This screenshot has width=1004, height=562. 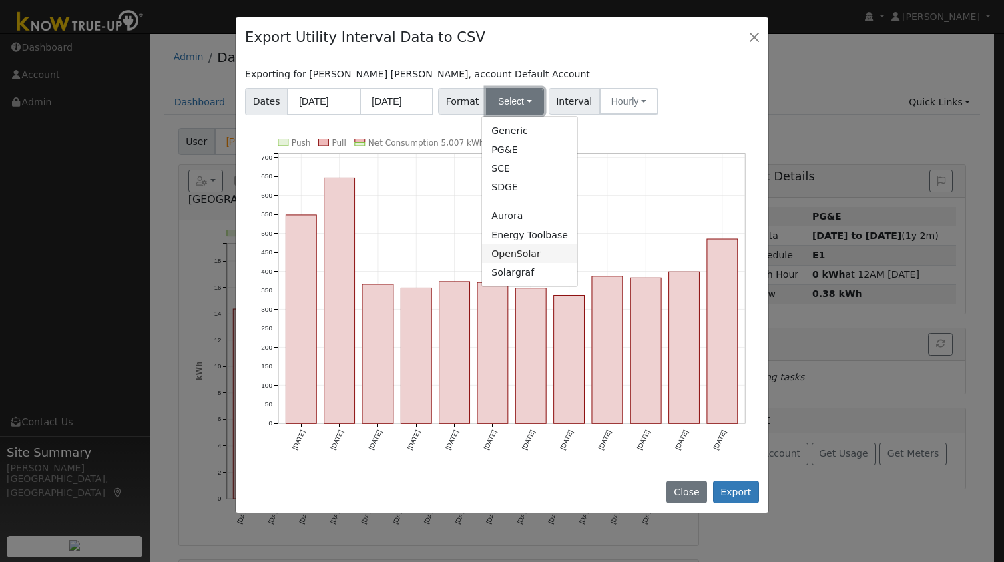 I want to click on a: SDGE, so click(x=530, y=188).